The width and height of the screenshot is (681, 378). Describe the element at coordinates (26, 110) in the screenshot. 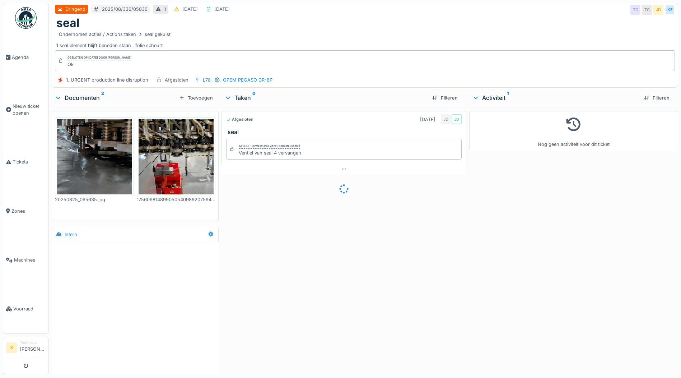

I see `a: Nieuw ticket openen` at that location.